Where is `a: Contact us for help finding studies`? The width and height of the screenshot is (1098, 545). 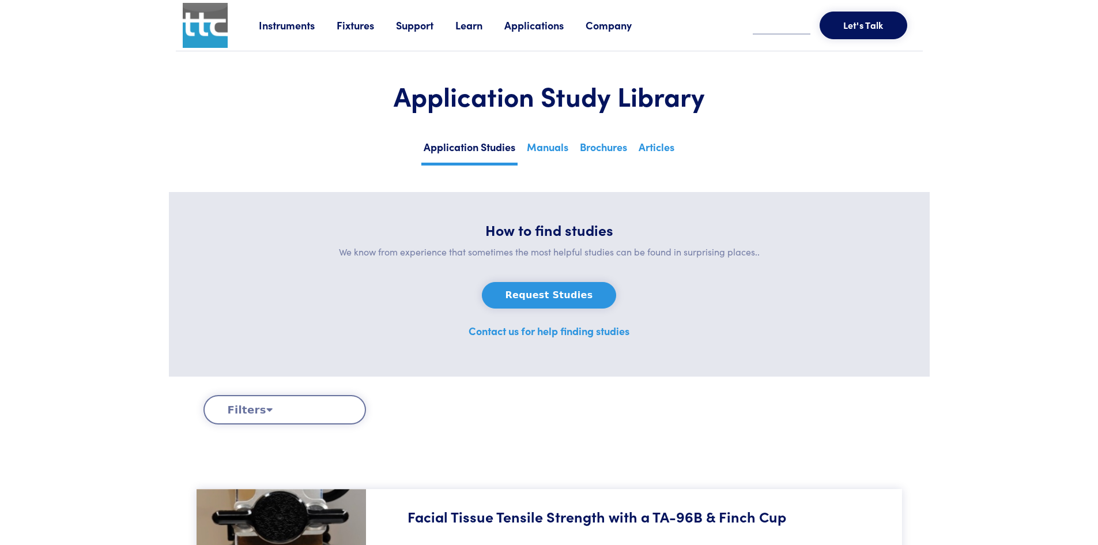 a: Contact us for help finding studies is located at coordinates (549, 330).